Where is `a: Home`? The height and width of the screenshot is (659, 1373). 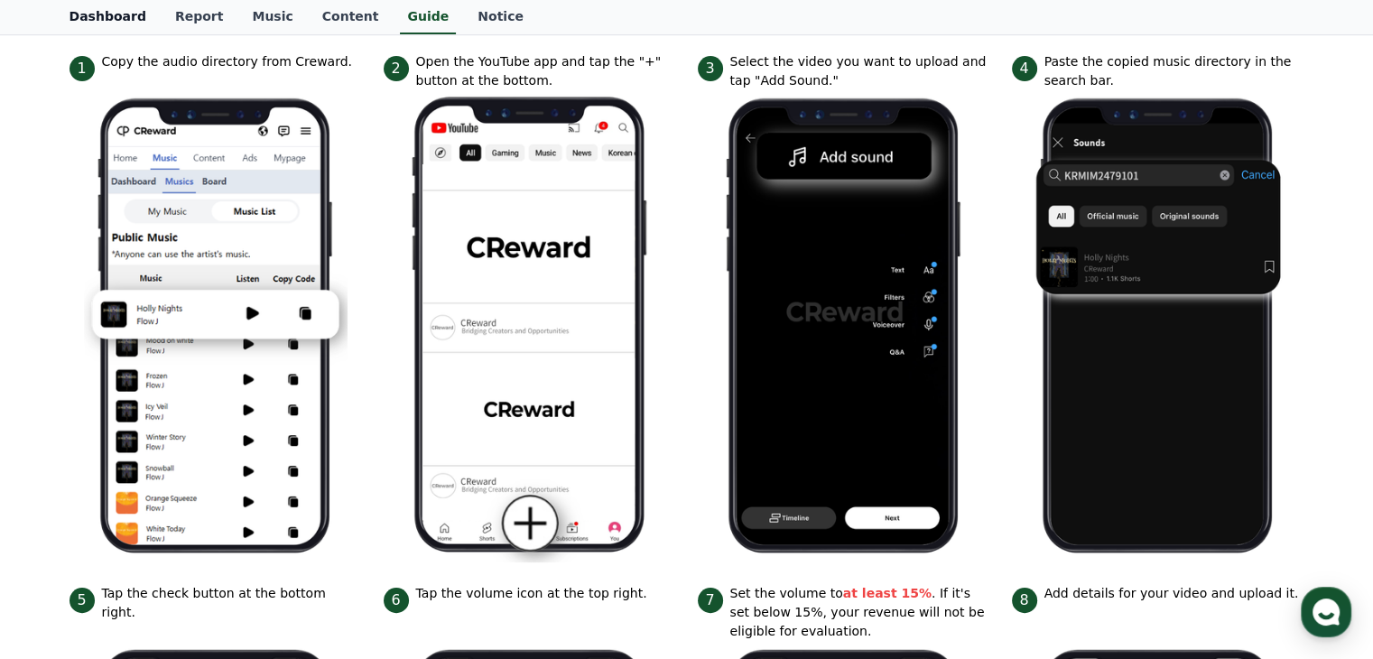
a: Home is located at coordinates (62, 532).